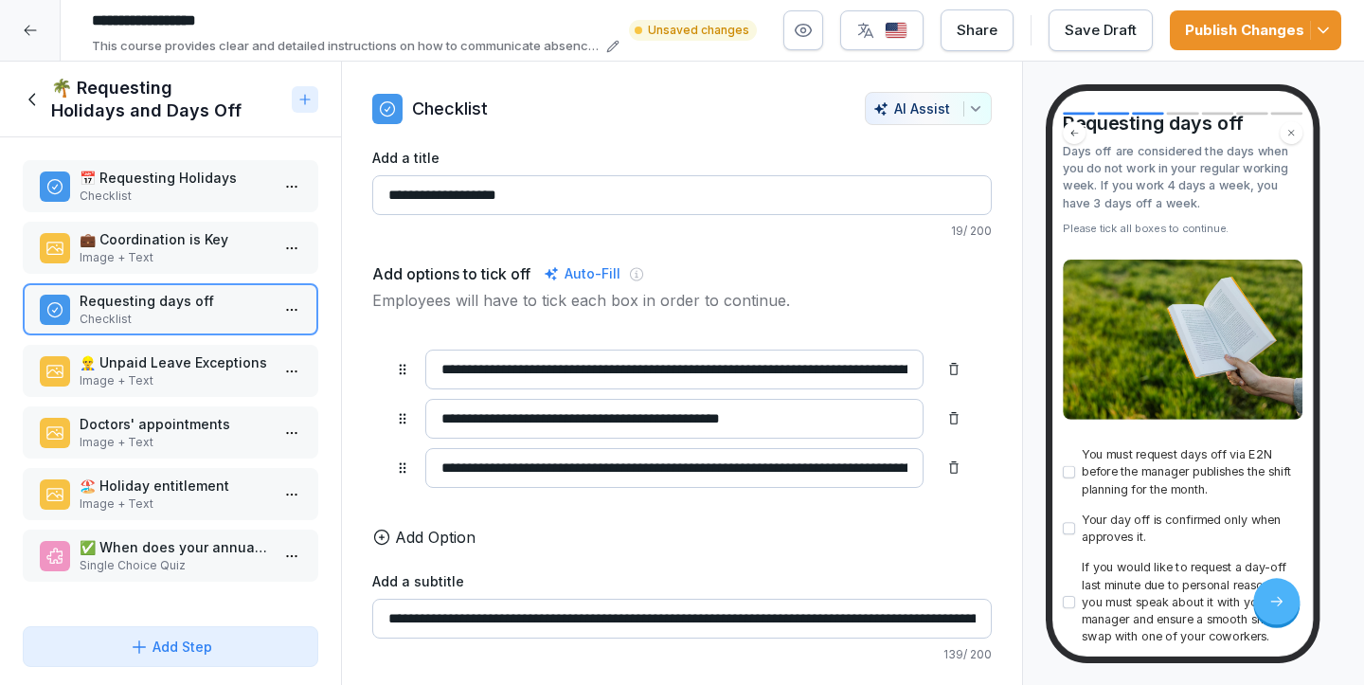 This screenshot has width=1364, height=685. What do you see at coordinates (698, 30) in the screenshot?
I see `p: Unsaved changes` at bounding box center [698, 30].